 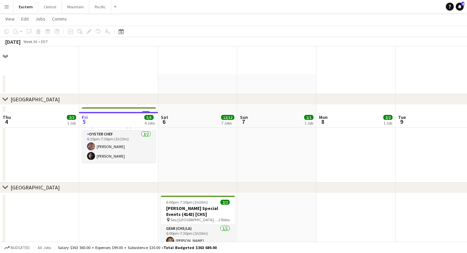 I want to click on button: Mountain, so click(x=75, y=7).